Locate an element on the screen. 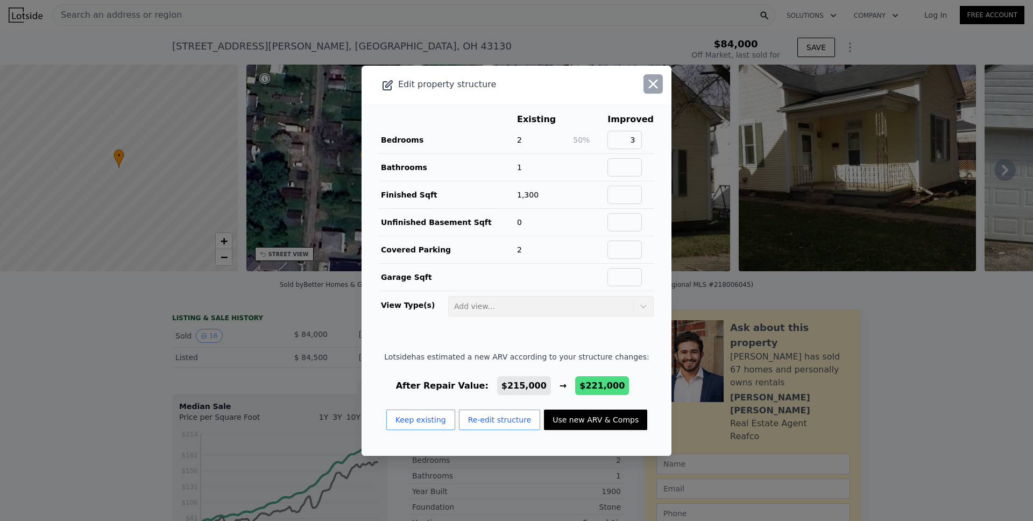  button: Re-edit structure is located at coordinates (500, 419).